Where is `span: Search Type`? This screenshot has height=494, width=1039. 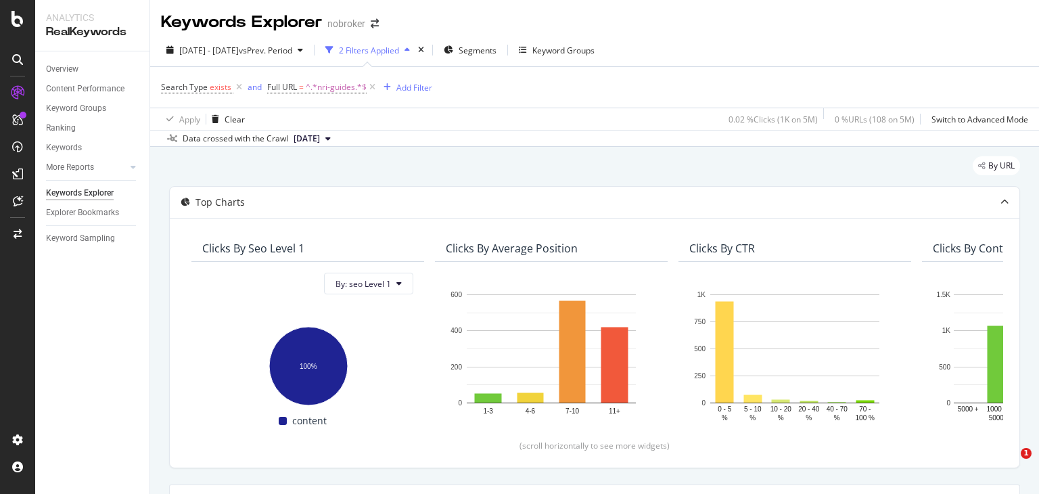 span: Search Type is located at coordinates (184, 87).